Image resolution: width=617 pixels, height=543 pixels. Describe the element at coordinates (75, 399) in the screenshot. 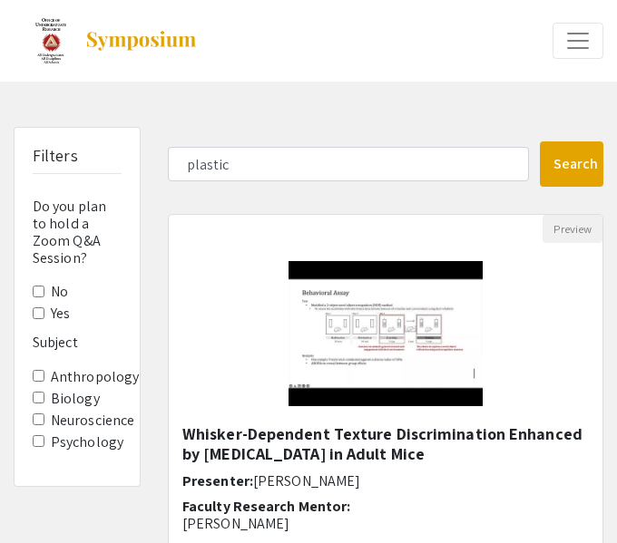

I see `label: Biology` at that location.